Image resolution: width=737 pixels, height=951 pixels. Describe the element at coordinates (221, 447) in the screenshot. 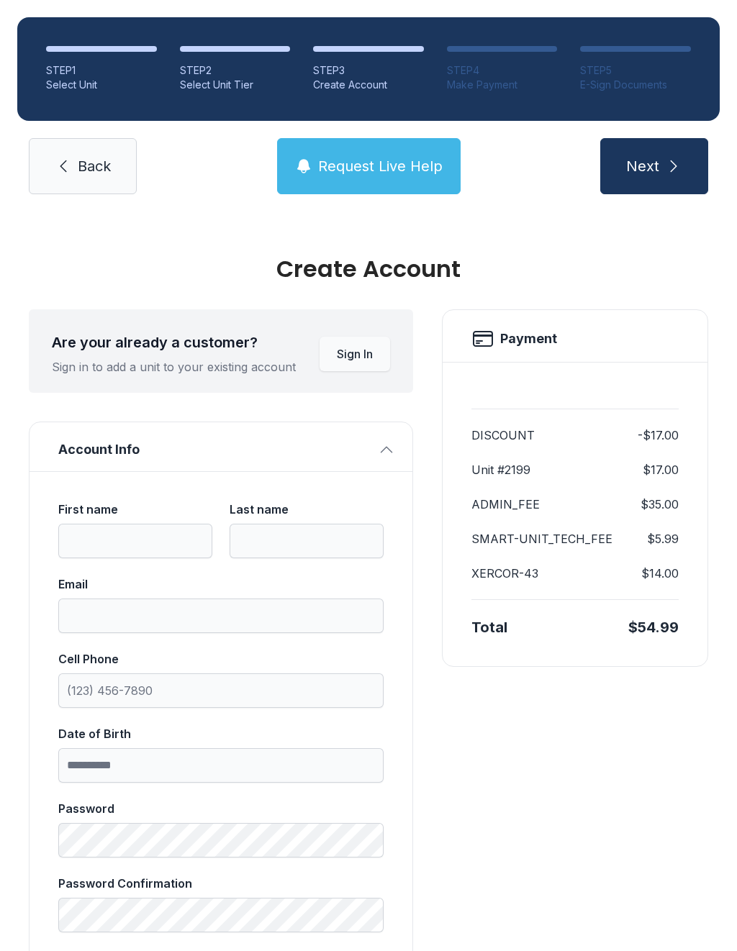

I see `button: Account Info` at that location.